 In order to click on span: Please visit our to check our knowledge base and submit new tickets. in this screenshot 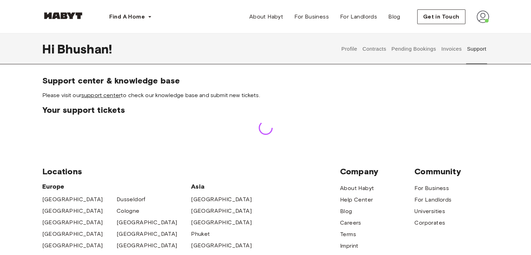, I will do `click(266, 95)`.